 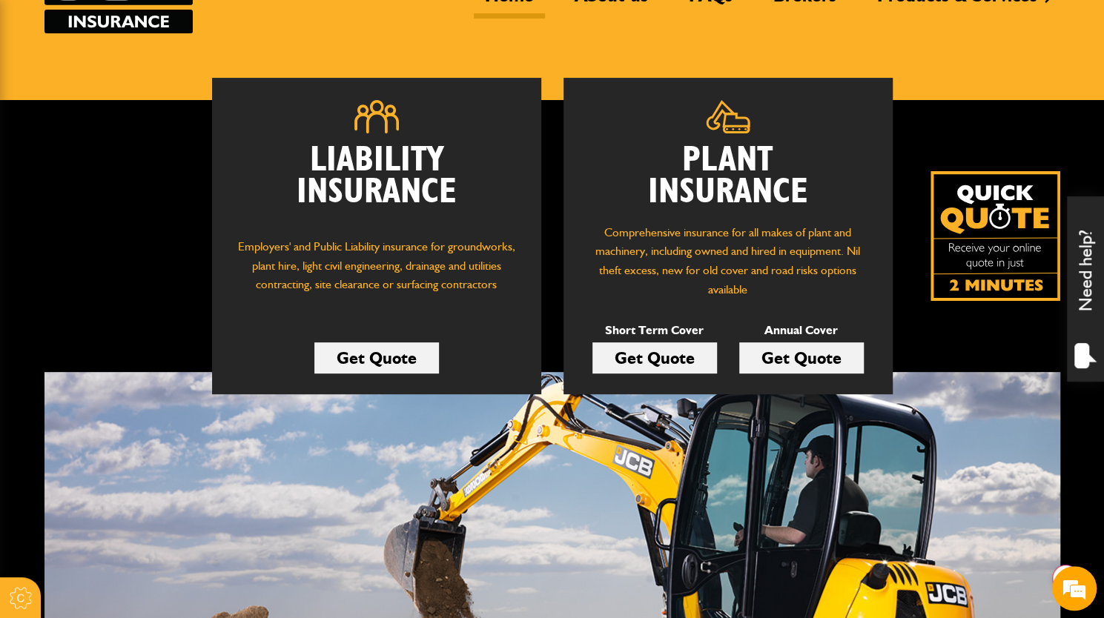 What do you see at coordinates (801, 331) in the screenshot?
I see `p: Annual Cover` at bounding box center [801, 331].